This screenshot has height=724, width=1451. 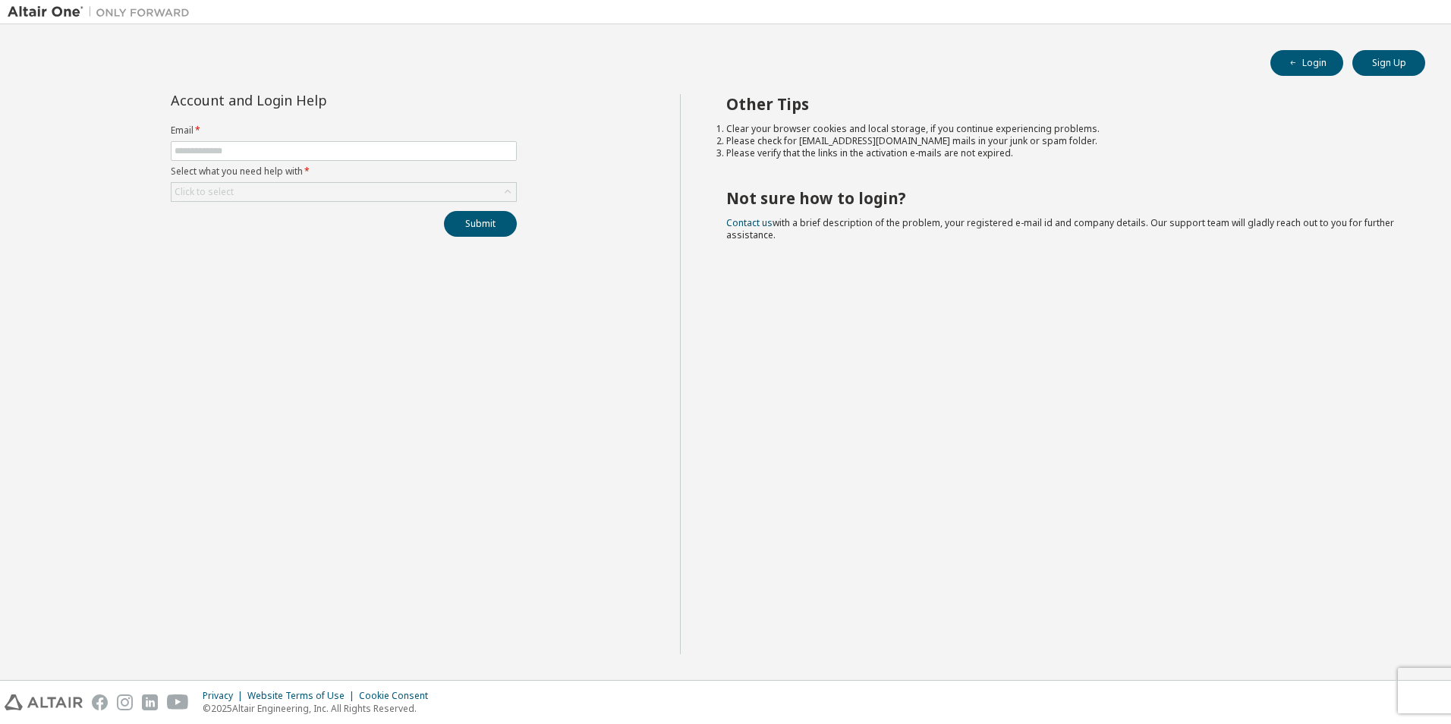 I want to click on div: Website Terms of Use, so click(x=303, y=696).